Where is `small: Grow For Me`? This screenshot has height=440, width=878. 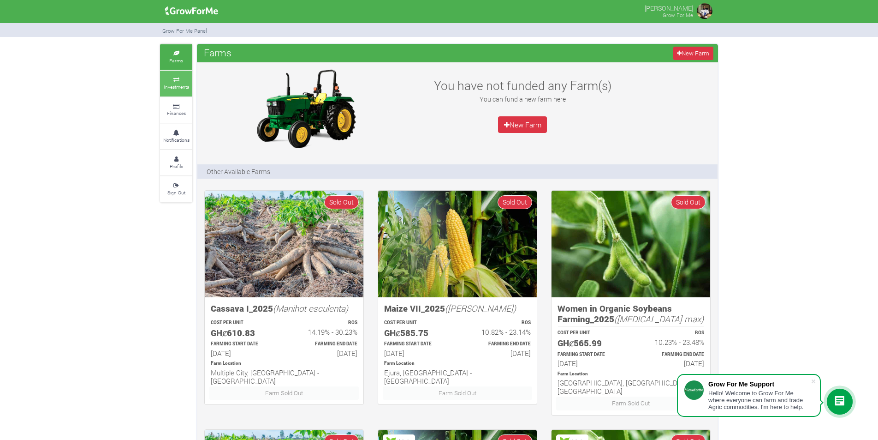 small: Grow For Me is located at coordinates (678, 15).